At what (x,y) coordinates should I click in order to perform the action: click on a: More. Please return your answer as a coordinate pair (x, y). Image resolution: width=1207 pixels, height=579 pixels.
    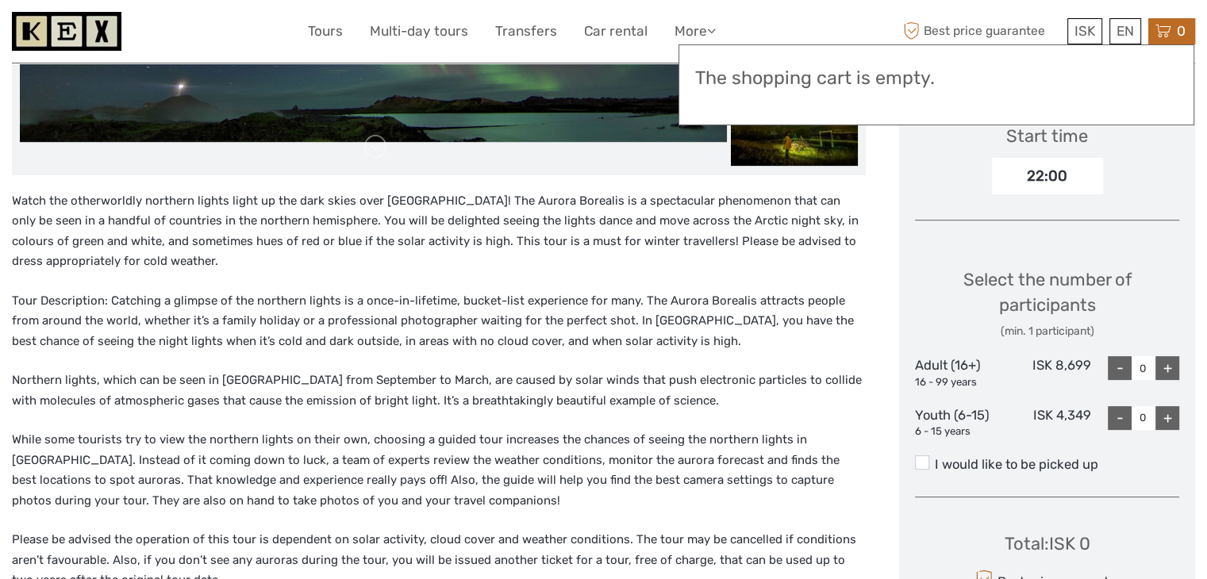
    Looking at the image, I should click on (695, 31).